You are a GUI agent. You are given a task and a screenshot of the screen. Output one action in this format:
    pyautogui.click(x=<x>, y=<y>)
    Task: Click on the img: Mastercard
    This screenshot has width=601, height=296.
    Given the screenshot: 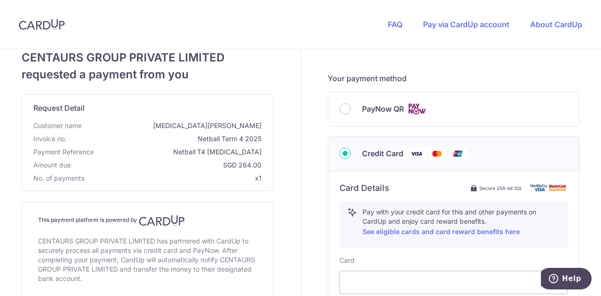 What is the action you would take?
    pyautogui.click(x=437, y=154)
    